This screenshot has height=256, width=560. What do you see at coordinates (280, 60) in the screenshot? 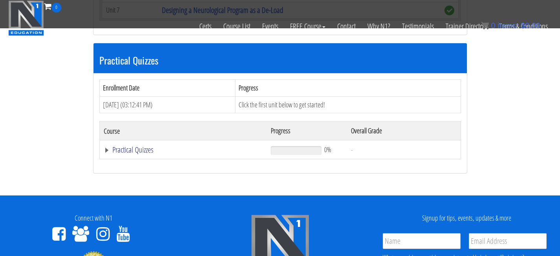
I see `h3: Practical Quizzes` at bounding box center [280, 60].